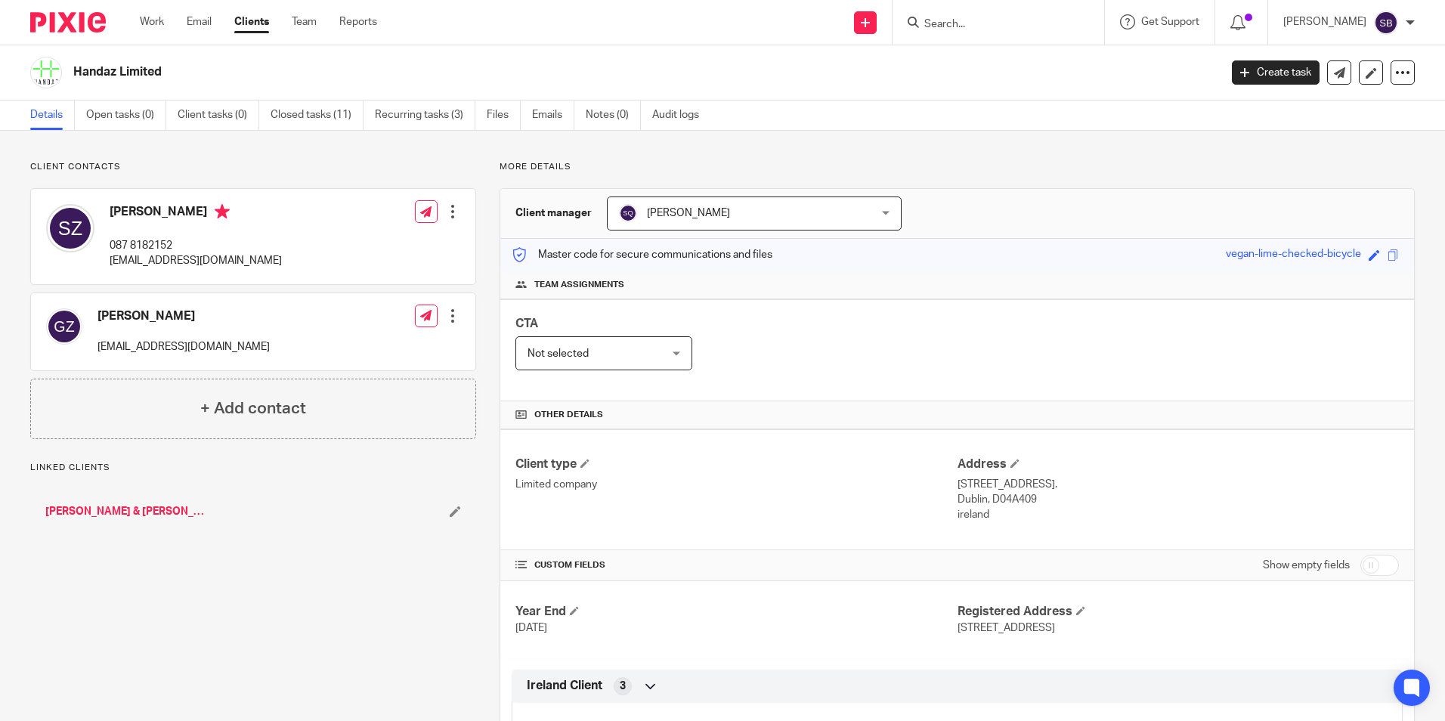 The image size is (1445, 721). What do you see at coordinates (736, 565) in the screenshot?
I see `h4: CUSTOM FIELDS` at bounding box center [736, 565].